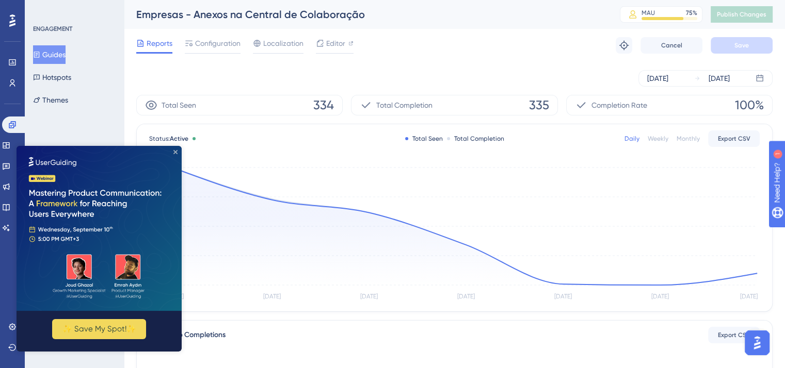  What do you see at coordinates (671, 45) in the screenshot?
I see `span: Cancel` at bounding box center [671, 45].